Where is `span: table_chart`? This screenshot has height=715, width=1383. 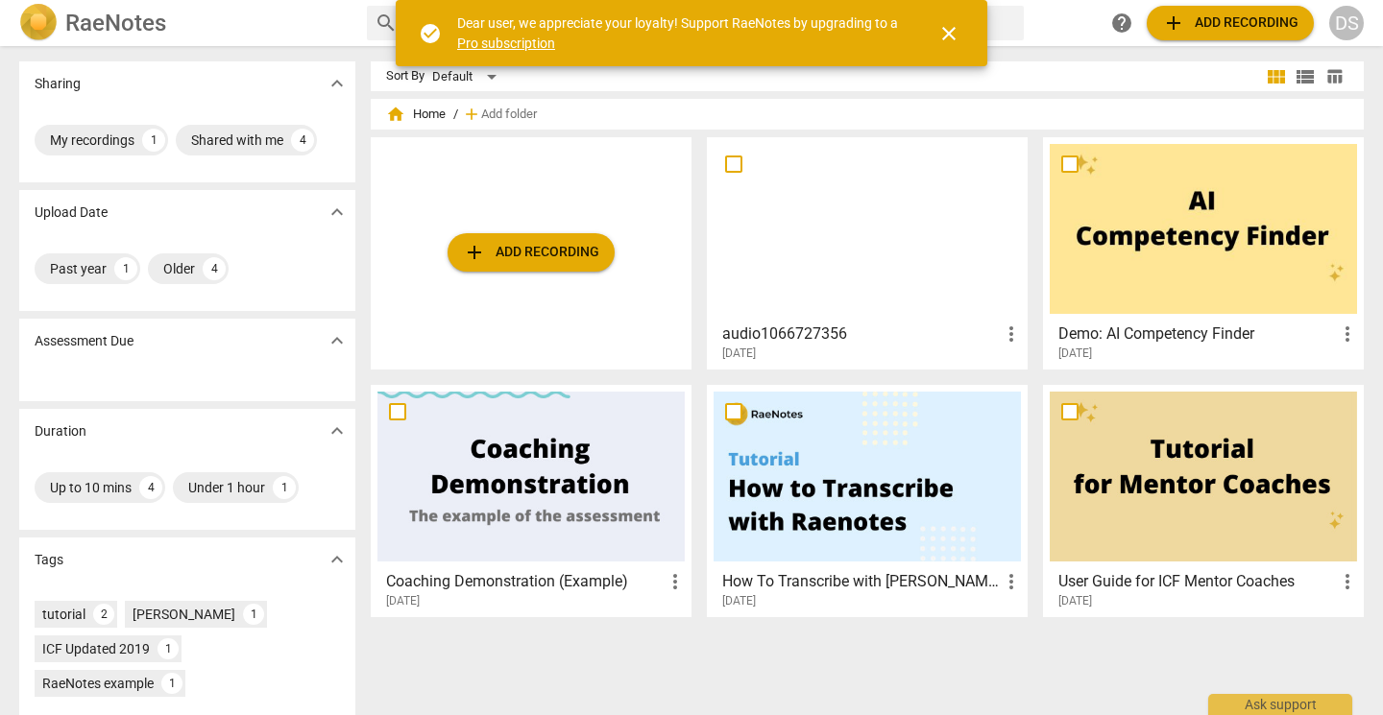
span: table_chart is located at coordinates (1334, 76).